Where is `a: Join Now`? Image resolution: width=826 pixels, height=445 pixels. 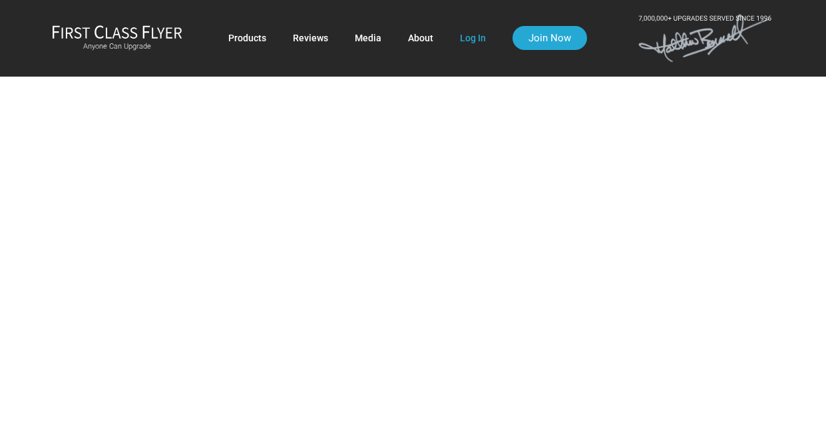
a: Join Now is located at coordinates (550, 38).